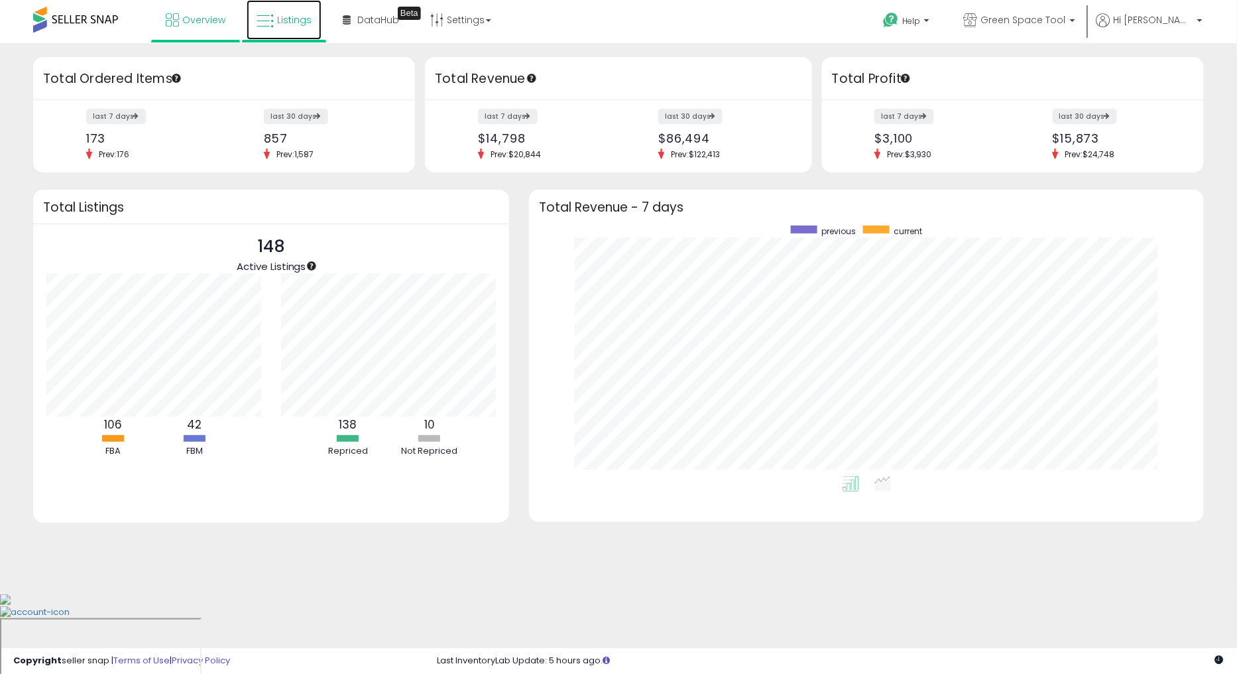 The height and width of the screenshot is (674, 1237). What do you see at coordinates (619, 79) in the screenshot?
I see `h3: Total Revenue` at bounding box center [619, 79].